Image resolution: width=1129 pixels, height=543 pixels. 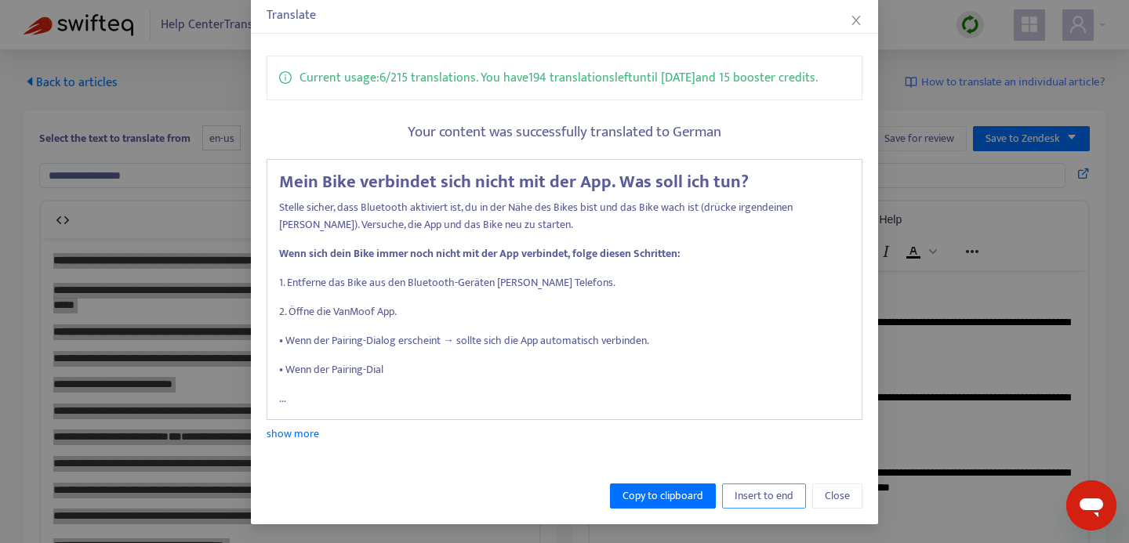 What do you see at coordinates (292, 434) in the screenshot?
I see `a: show more` at bounding box center [292, 434].